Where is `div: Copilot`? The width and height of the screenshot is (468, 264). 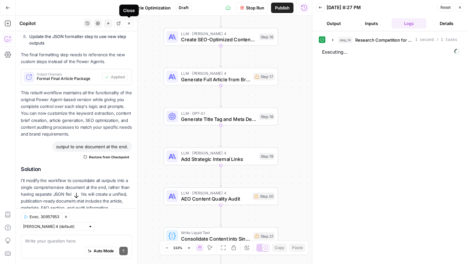
div: Copilot is located at coordinates (50, 23).